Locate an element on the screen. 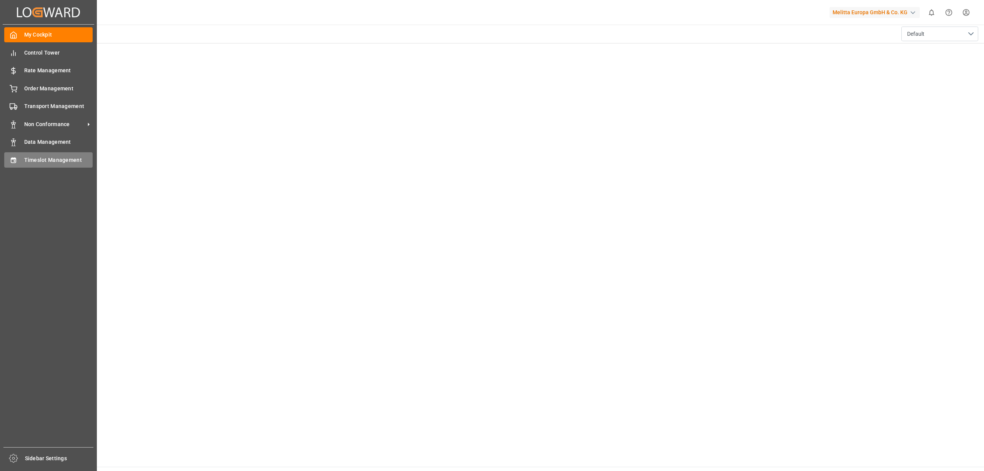 This screenshot has height=471, width=984. button: Help Center is located at coordinates (948, 12).